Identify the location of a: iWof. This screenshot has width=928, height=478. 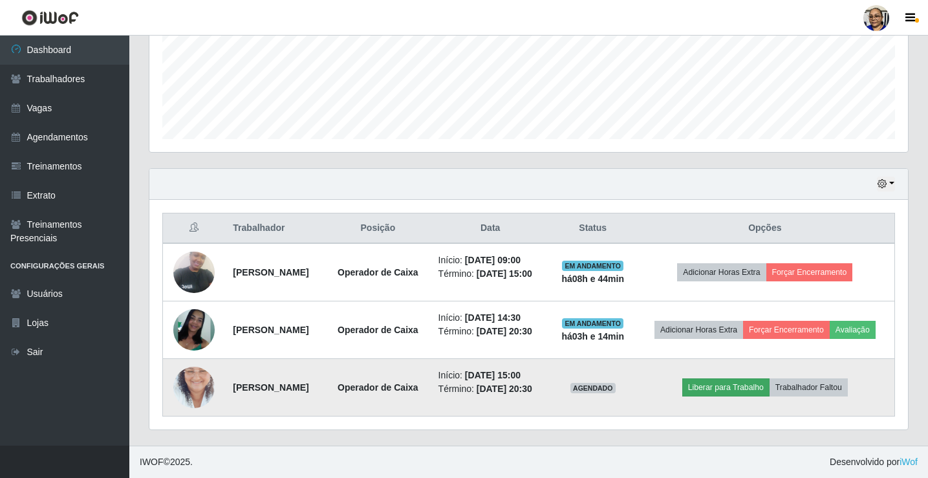
(908, 462).